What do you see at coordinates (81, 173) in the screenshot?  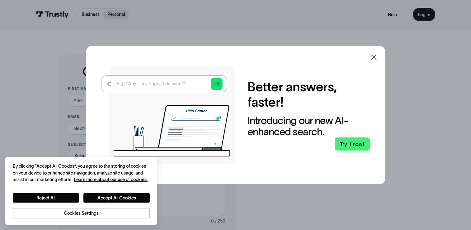 I see `div: By clicking “Accept All Cookies”, you agree to the storing of cookies on your device to enhance s...` at bounding box center [81, 173].